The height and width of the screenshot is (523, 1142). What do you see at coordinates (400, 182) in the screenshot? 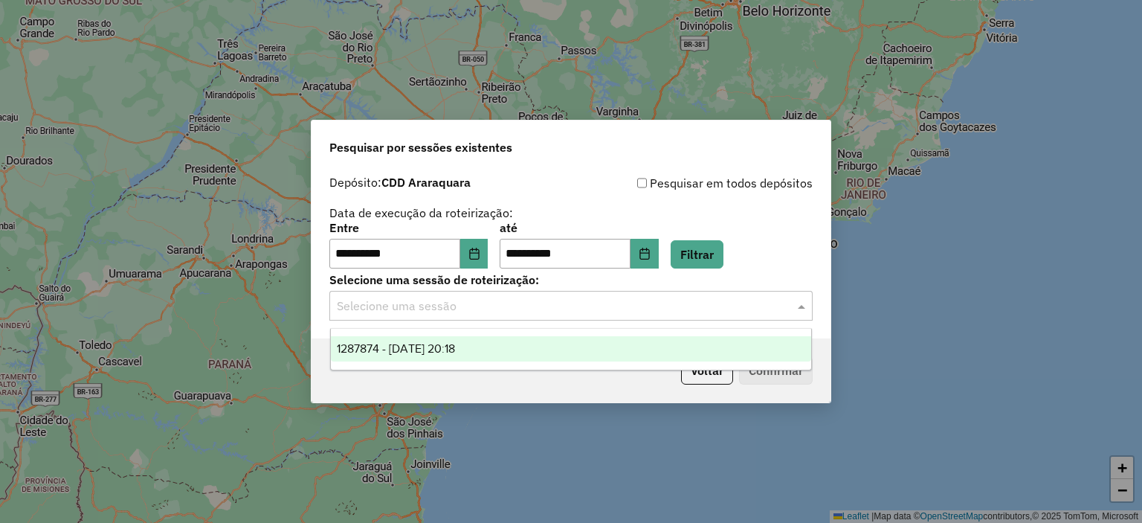
I see `label: Depósito:` at bounding box center [400, 182].